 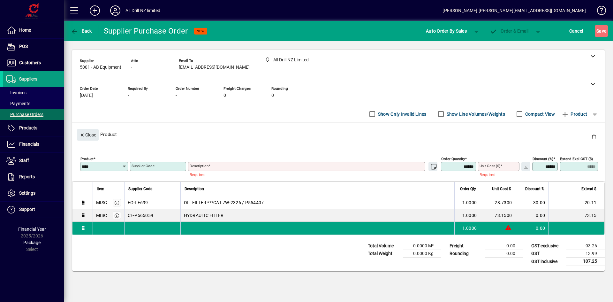 What do you see at coordinates (101, 67) in the screenshot?
I see `span: 5001 - AB Equipment` at bounding box center [101, 67].